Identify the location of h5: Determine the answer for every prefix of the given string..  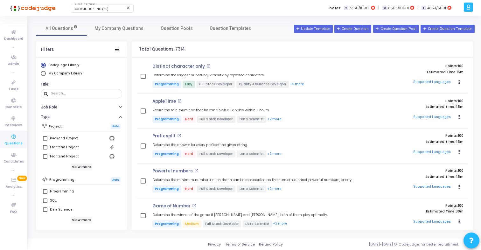
(200, 145).